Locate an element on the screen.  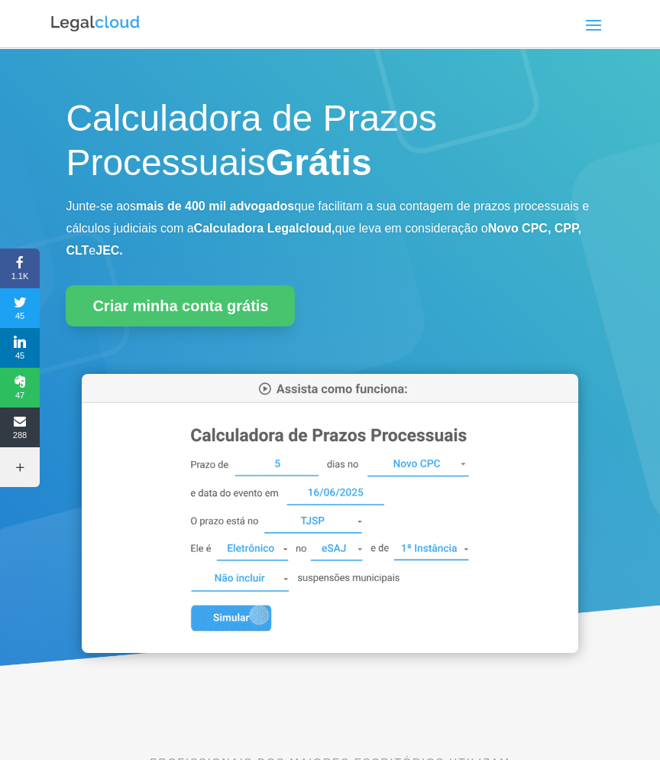
strong: Grátis is located at coordinates (319, 162).